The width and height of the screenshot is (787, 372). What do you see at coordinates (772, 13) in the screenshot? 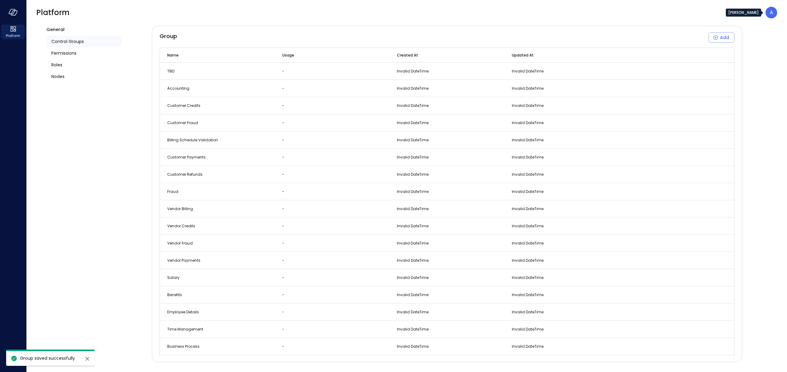
I see `div: Avi Brandwain` at bounding box center [772, 13].